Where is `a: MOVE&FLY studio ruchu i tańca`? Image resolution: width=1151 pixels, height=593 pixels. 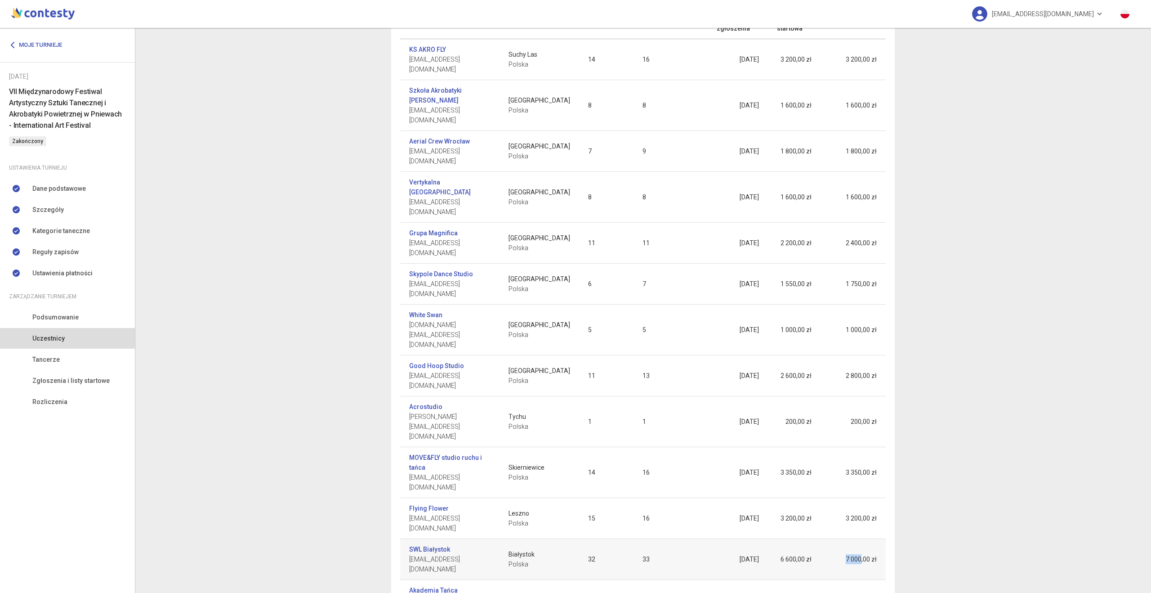
a: MOVE&FLY studio ruchu i tańca is located at coordinates (450, 462).